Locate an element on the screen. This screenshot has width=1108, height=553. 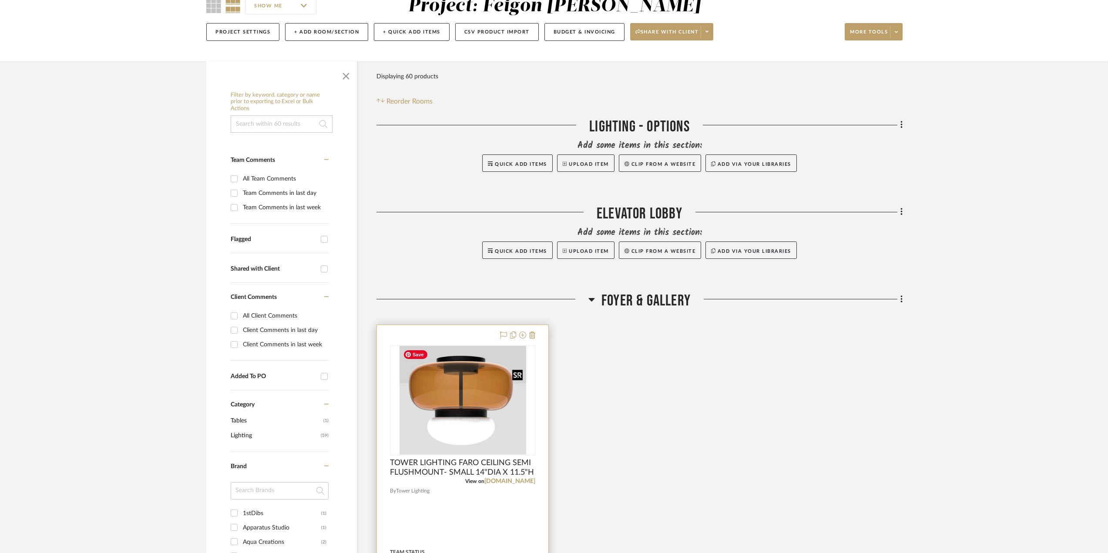
span: Tower Lighting is located at coordinates (413, 491).